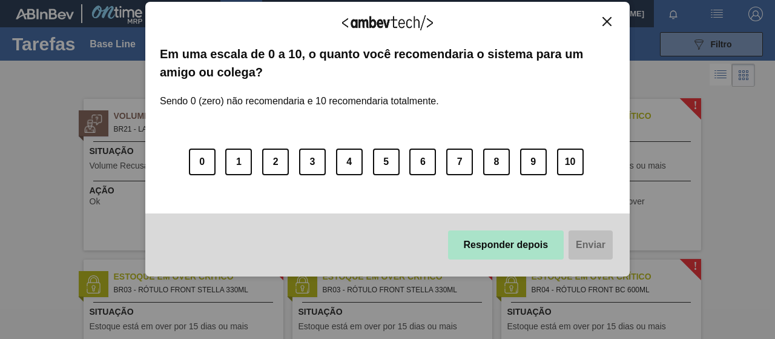 The image size is (775, 339). What do you see at coordinates (607, 21) in the screenshot?
I see `img: Close` at bounding box center [607, 21].